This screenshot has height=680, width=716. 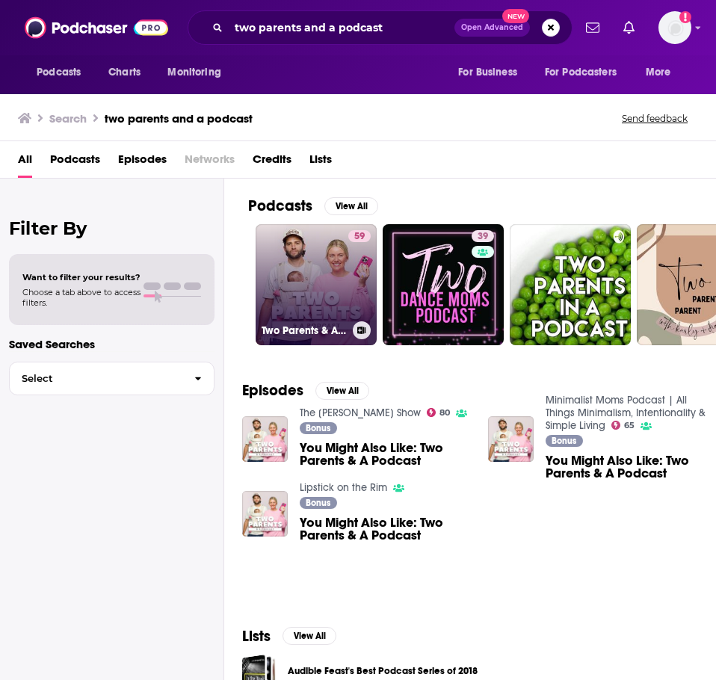 What do you see at coordinates (674, 28) in the screenshot?
I see `button: Show profile menu` at bounding box center [674, 28].